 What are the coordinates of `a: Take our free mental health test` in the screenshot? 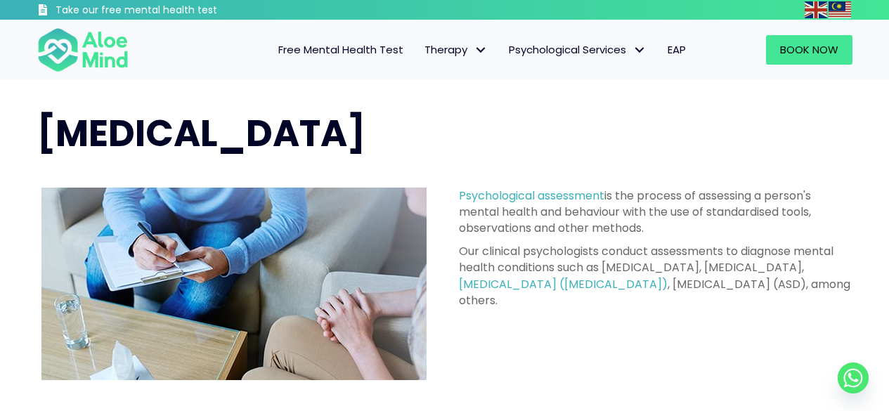 It's located at (164, 11).